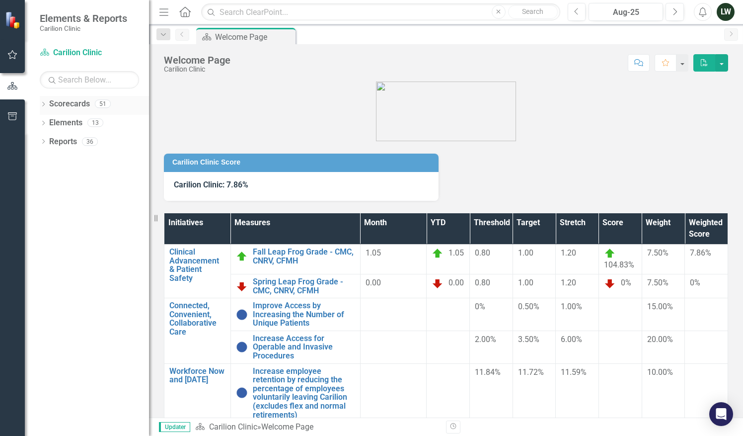  Describe the element at coordinates (89, 80) in the screenshot. I see `input: Search Below...` at that location.